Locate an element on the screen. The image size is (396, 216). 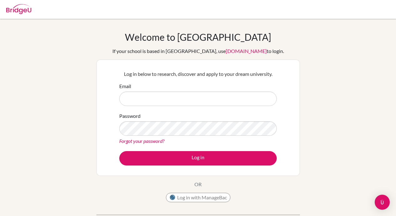
p: OR is located at coordinates (198, 184).